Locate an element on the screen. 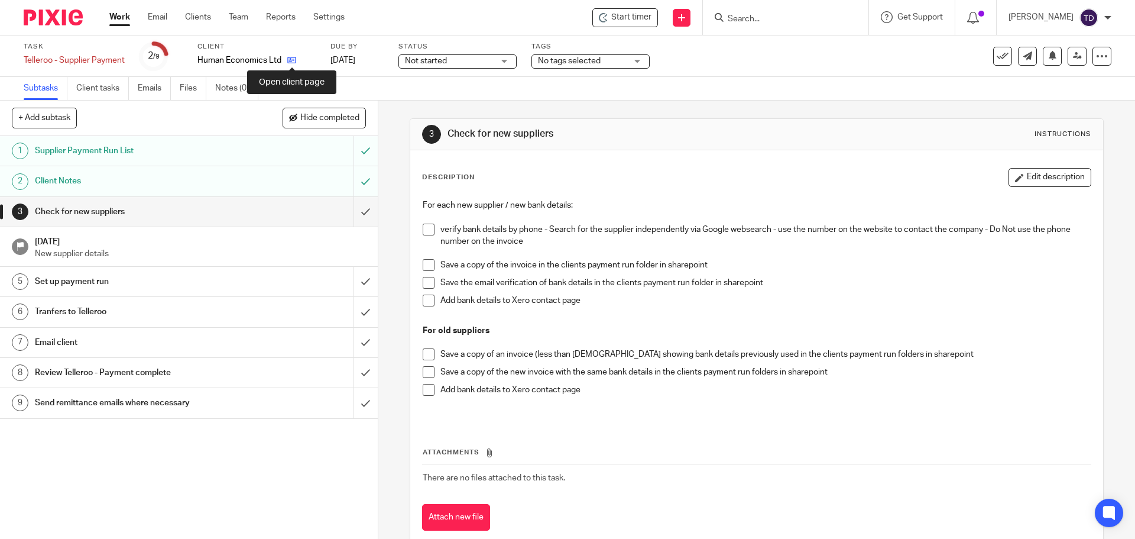 The height and width of the screenshot is (539, 1135). p: Save a copy of the invoice in the clients payment run folder in sharepoint is located at coordinates (765, 265).